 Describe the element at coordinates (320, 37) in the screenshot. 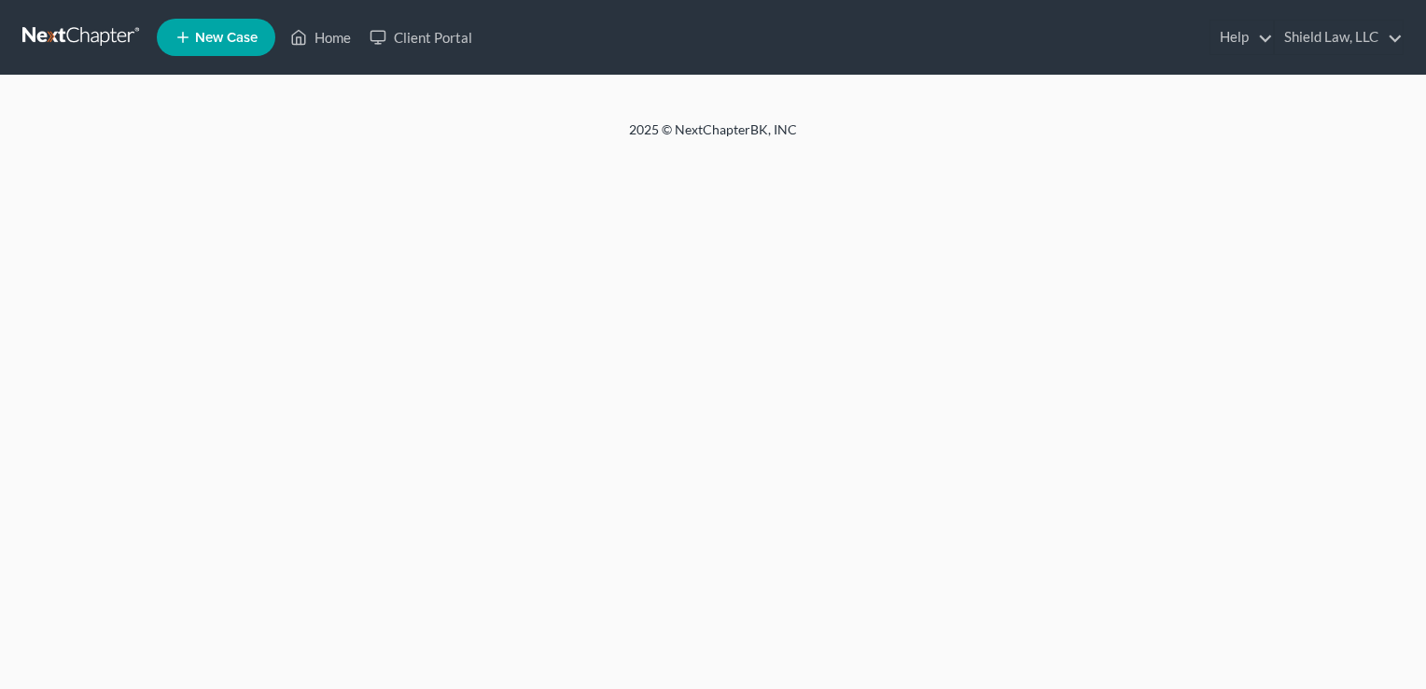

I see `a: Home` at that location.